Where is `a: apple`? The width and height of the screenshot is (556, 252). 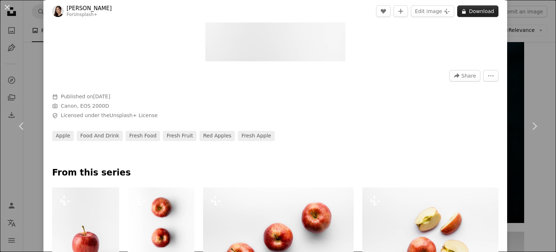 a: apple is located at coordinates (63, 136).